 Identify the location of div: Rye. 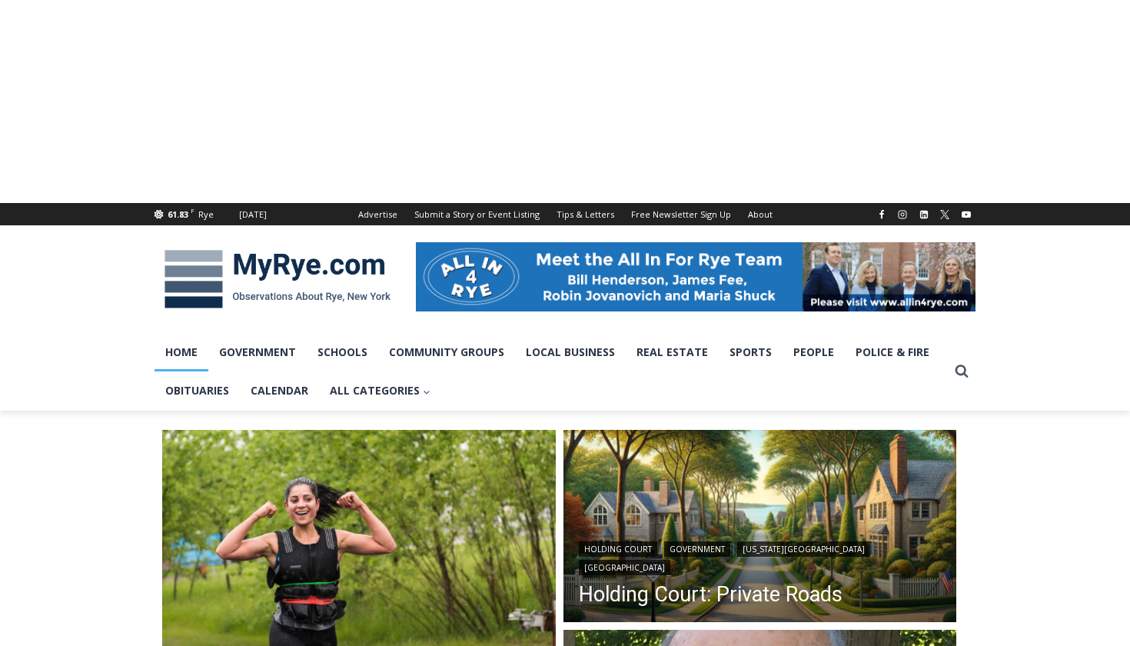
(206, 214).